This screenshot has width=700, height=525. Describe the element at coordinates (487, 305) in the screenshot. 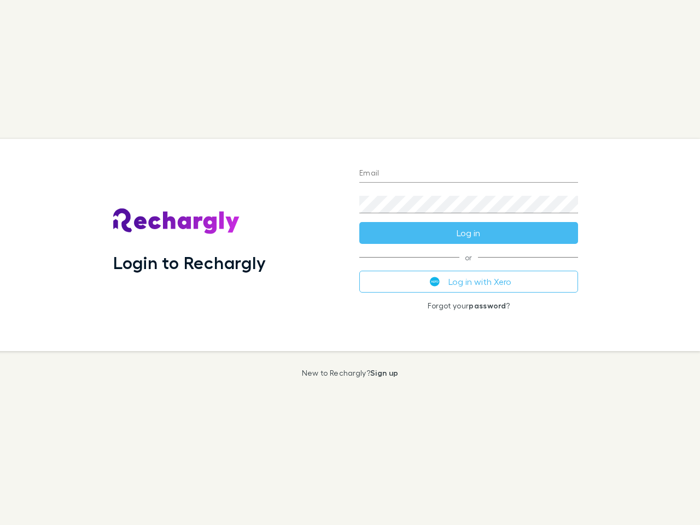

I see `a: password` at that location.